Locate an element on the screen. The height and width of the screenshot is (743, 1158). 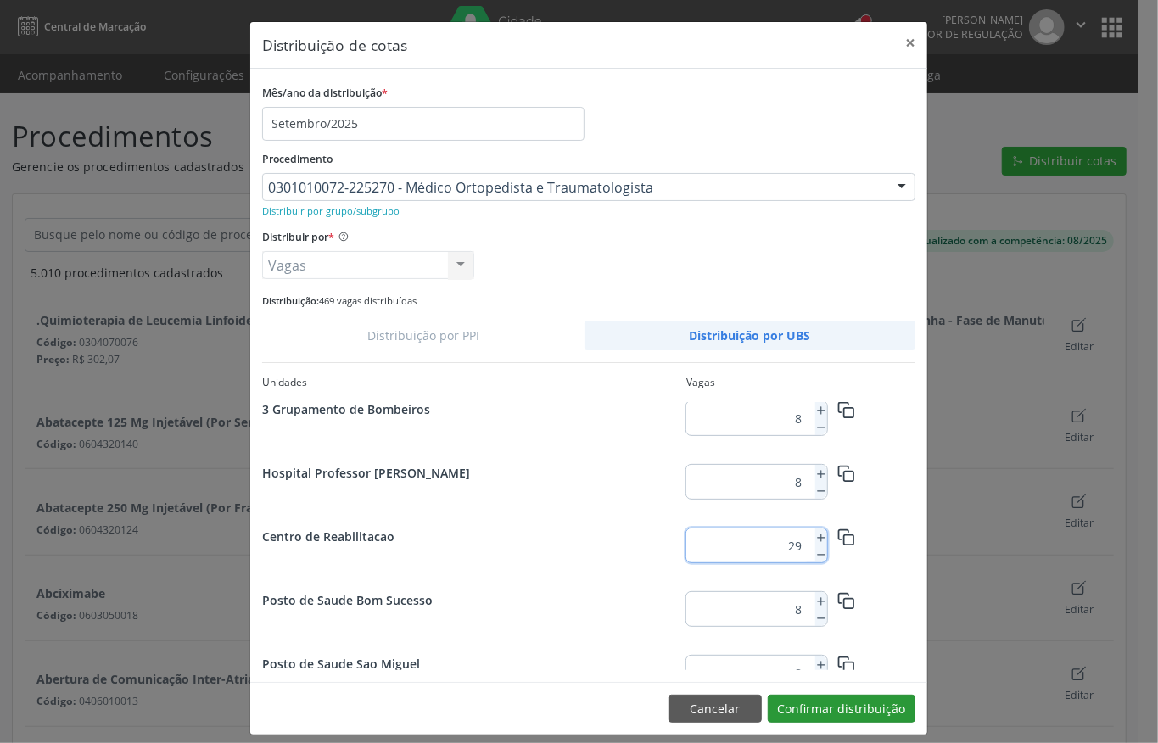
div: Vagas is located at coordinates (700, 382).